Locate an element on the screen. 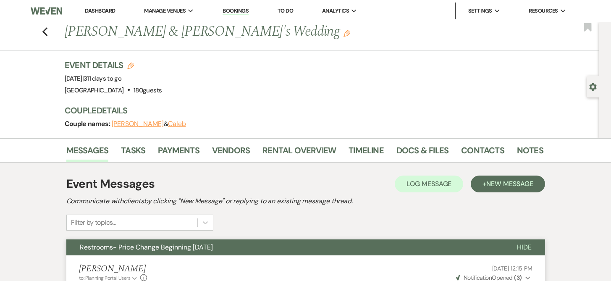 Image resolution: width=611 pixels, height=281 pixels. span: 180 guests is located at coordinates (147, 90).